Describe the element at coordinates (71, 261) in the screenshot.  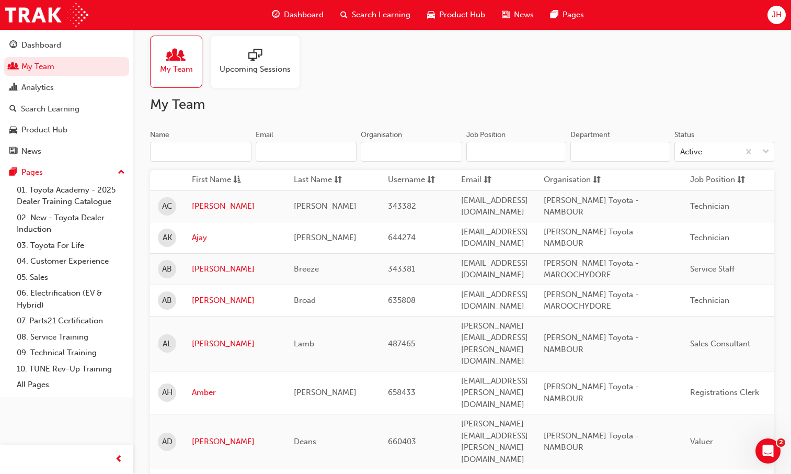
I see `a: 04. Customer Experience` at that location.